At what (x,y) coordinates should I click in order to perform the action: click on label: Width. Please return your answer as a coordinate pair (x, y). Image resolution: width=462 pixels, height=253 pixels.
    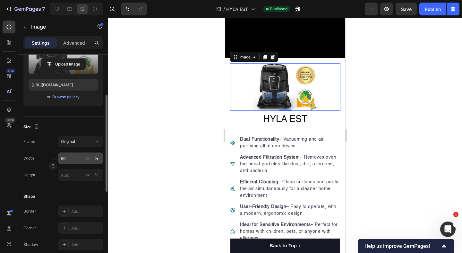
    Looking at the image, I should click on (29, 158).